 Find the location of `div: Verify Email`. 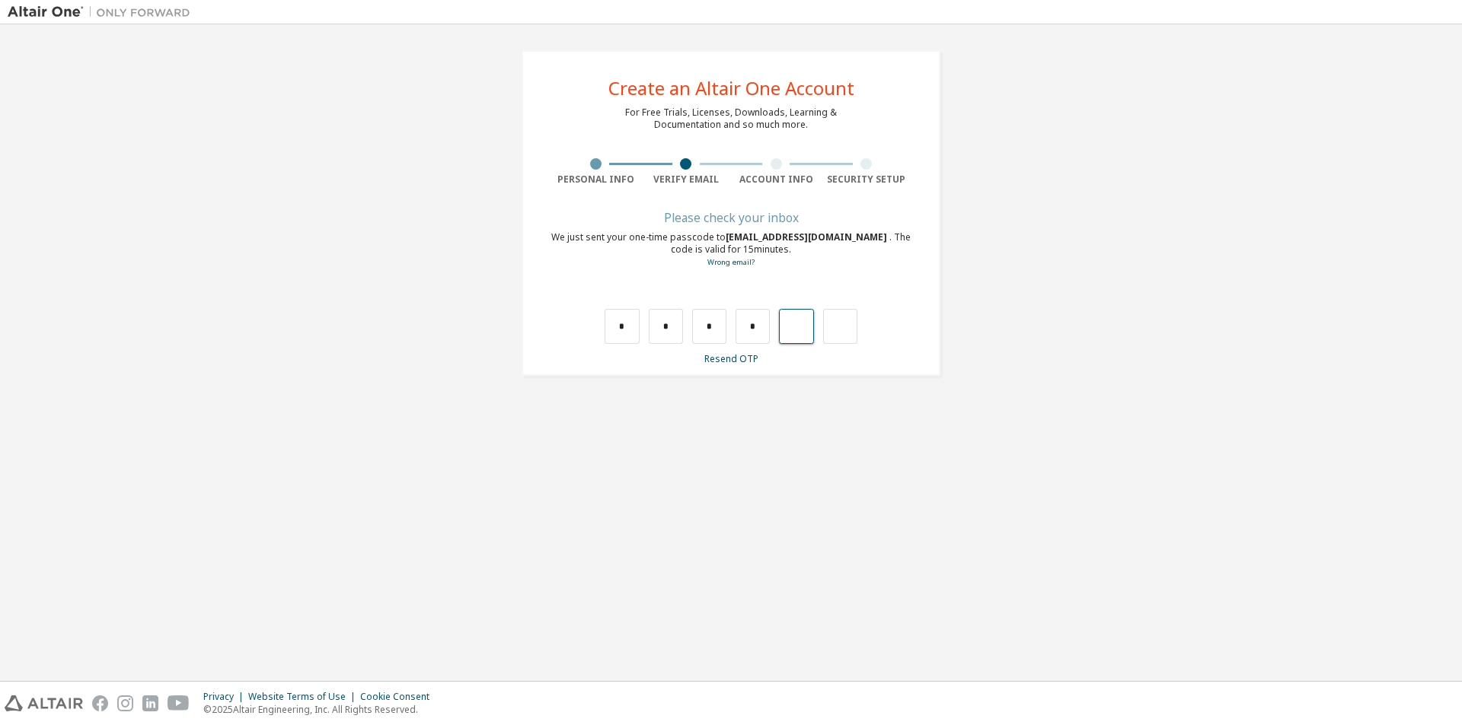

div: Verify Email is located at coordinates (686, 180).